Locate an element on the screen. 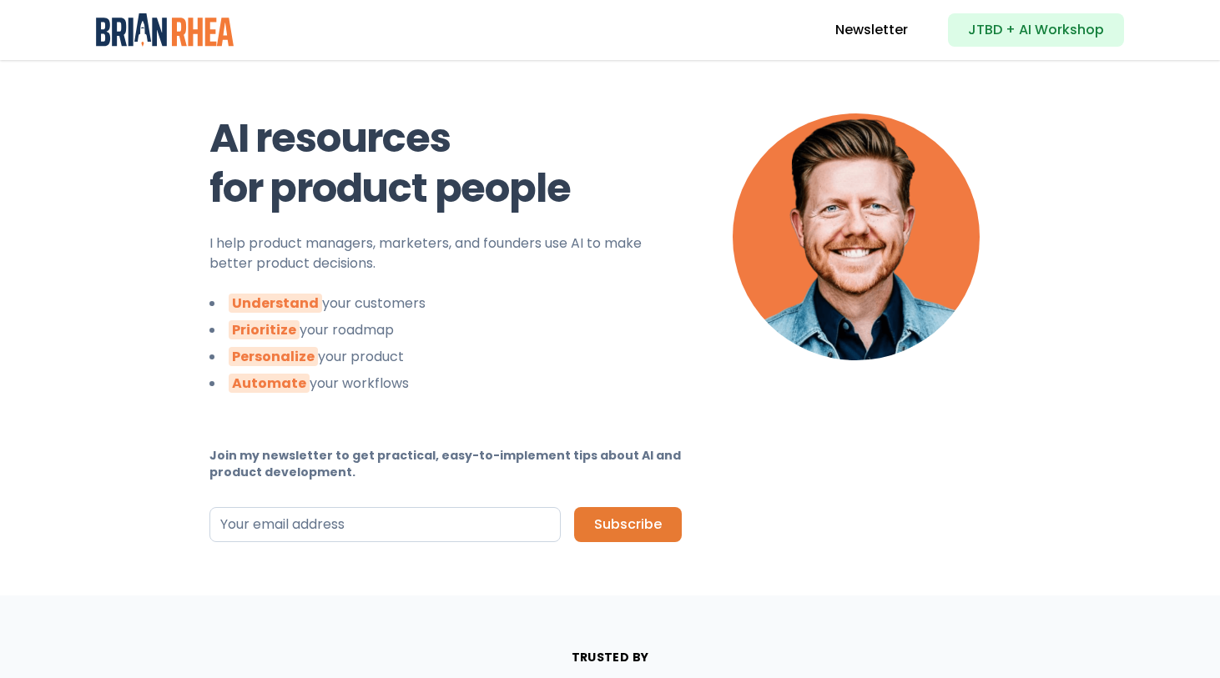  strong: Understand is located at coordinates (275, 303).